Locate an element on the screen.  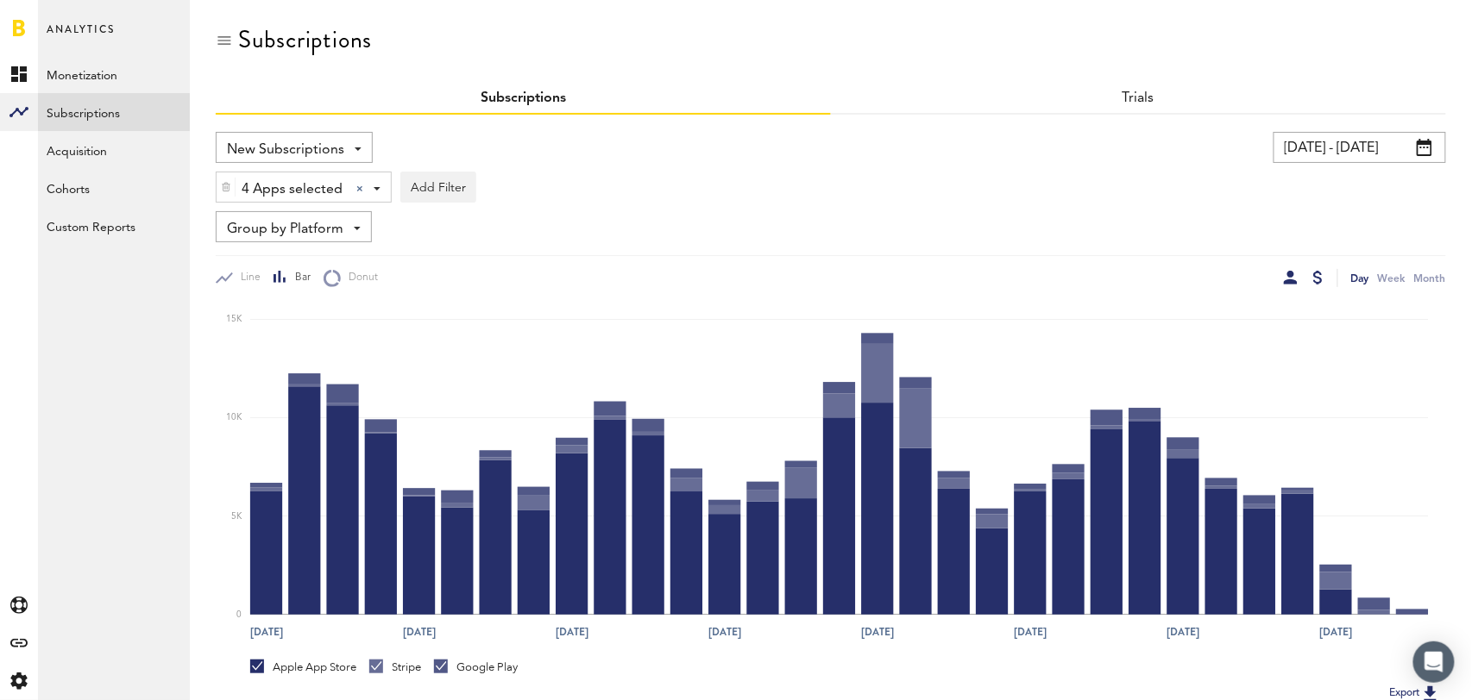
span: Line is located at coordinates (247, 278).